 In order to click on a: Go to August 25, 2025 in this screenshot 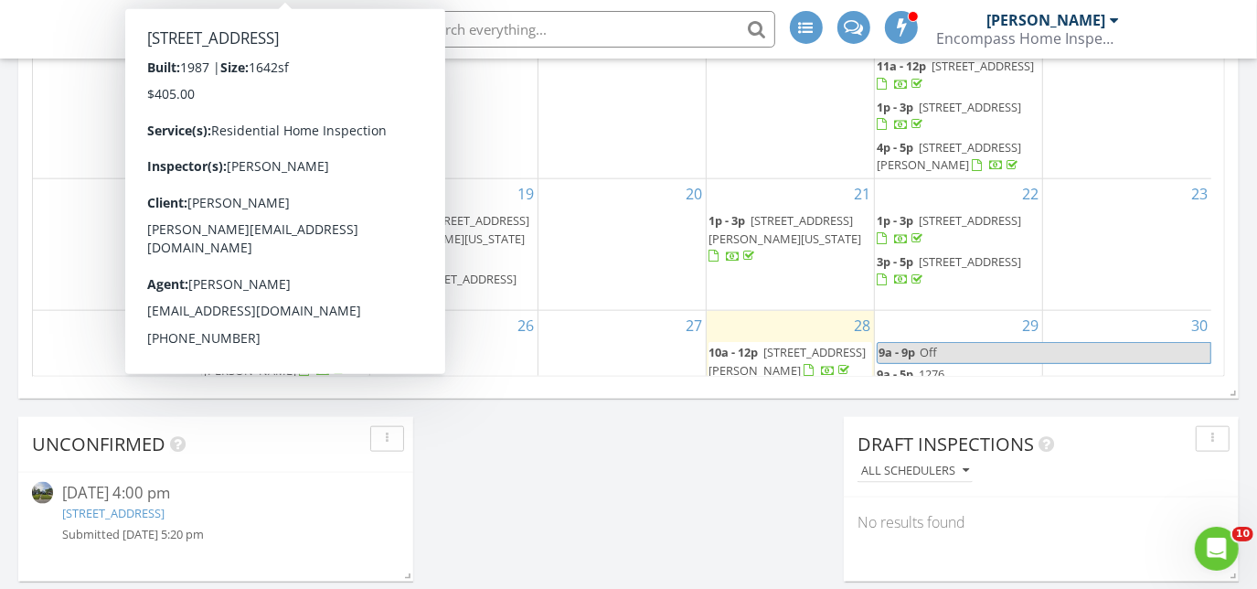, I will do `click(358, 326)`.